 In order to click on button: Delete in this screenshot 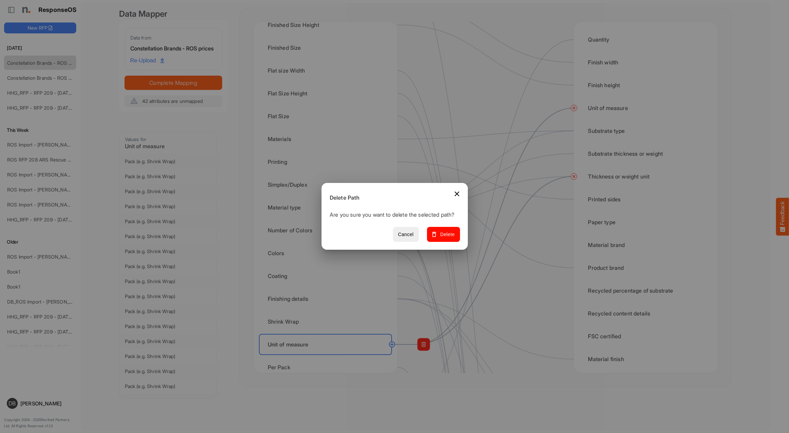, I will do `click(443, 234)`.